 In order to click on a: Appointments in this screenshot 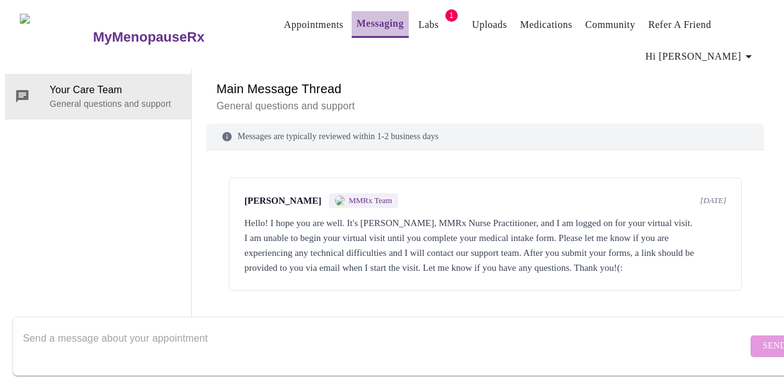, I will do `click(314, 25)`.